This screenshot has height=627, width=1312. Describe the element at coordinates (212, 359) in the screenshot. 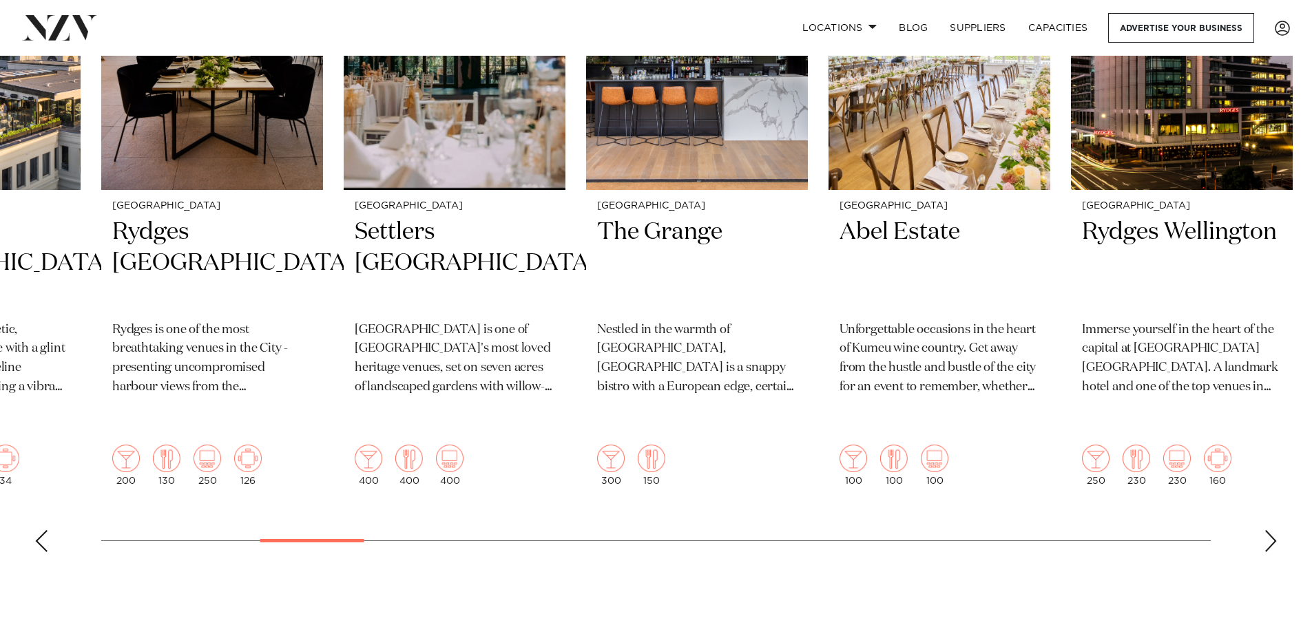

I see `p: Rydges is one of the most breathtaking venues in the City - presenting uncompromised harbour view...` at that location.